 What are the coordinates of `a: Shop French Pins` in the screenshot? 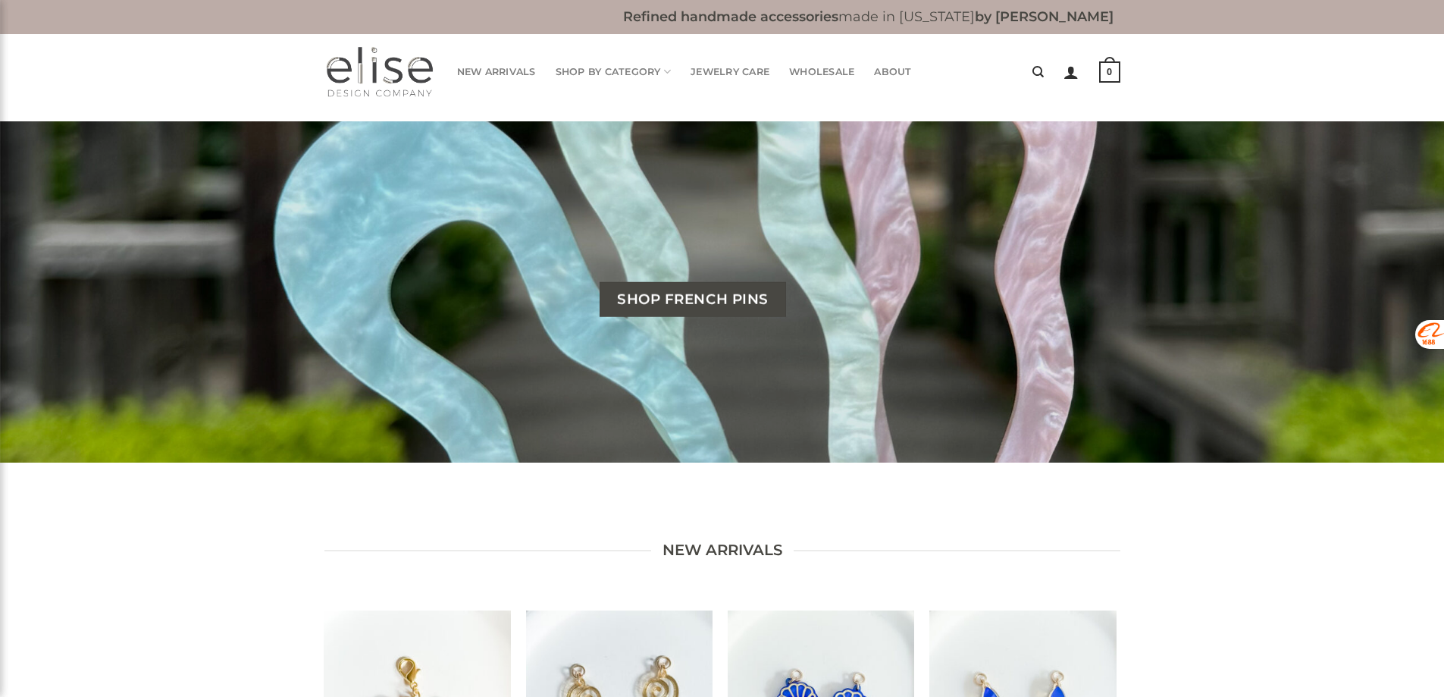 It's located at (693, 299).